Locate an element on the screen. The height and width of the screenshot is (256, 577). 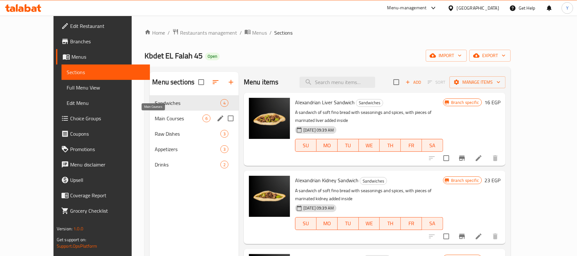
div: Raw Dishes3 is located at coordinates (194, 134).